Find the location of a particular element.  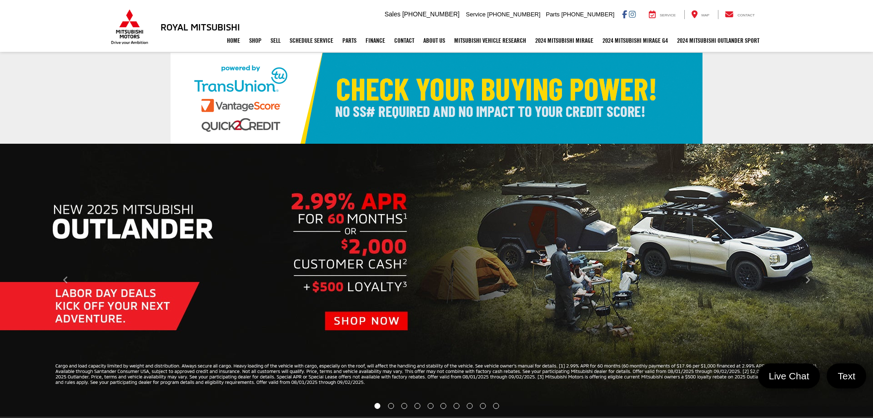

img: Mitsubishi is located at coordinates (130, 27).